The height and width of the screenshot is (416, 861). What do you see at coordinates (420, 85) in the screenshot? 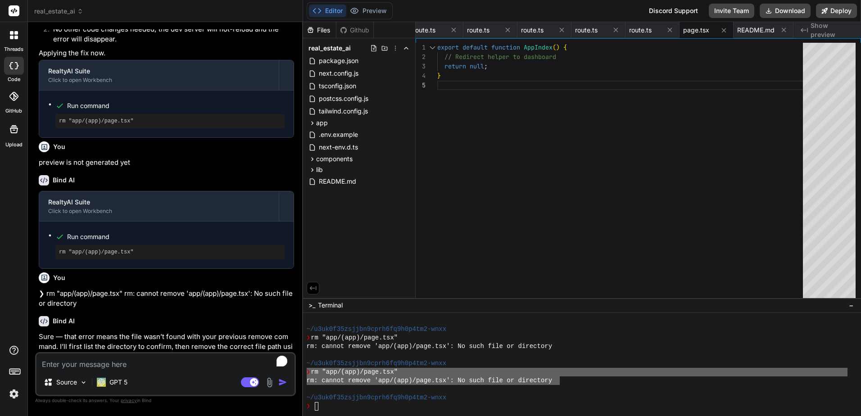
I see `div: 5` at bounding box center [420, 85].